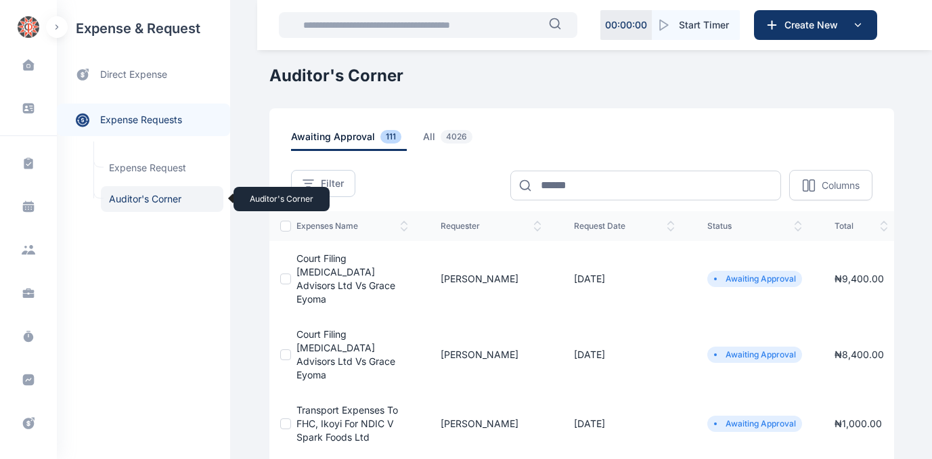  I want to click on span: total, so click(861, 226).